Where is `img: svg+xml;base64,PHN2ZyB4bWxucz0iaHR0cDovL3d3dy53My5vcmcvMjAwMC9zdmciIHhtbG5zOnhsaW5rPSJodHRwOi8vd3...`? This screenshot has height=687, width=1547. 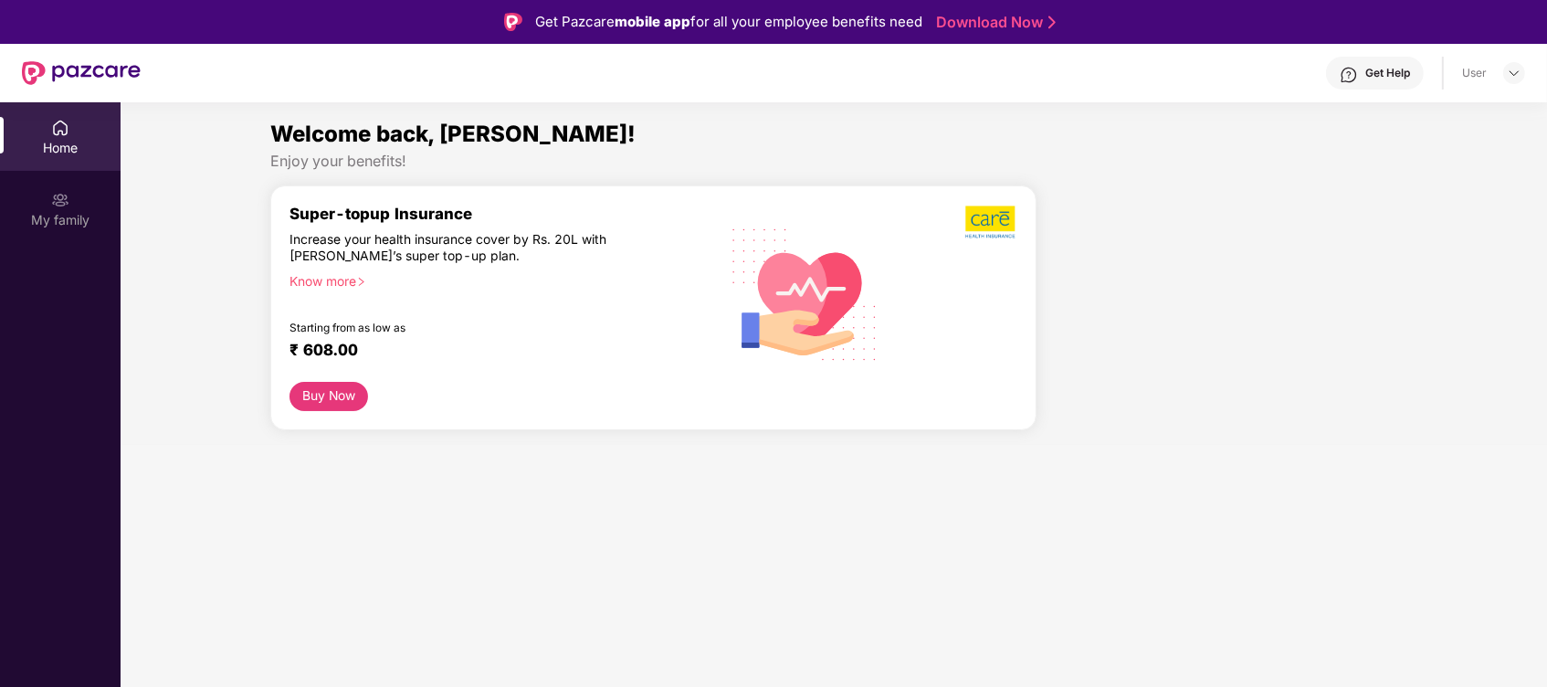
img: svg+xml;base64,PHN2ZyB4bWxucz0iaHR0cDovL3d3dy53My5vcmcvMjAwMC9zdmciIHhtbG5zOnhsaW5rPSJodHRwOi8vd3... is located at coordinates (804, 293).